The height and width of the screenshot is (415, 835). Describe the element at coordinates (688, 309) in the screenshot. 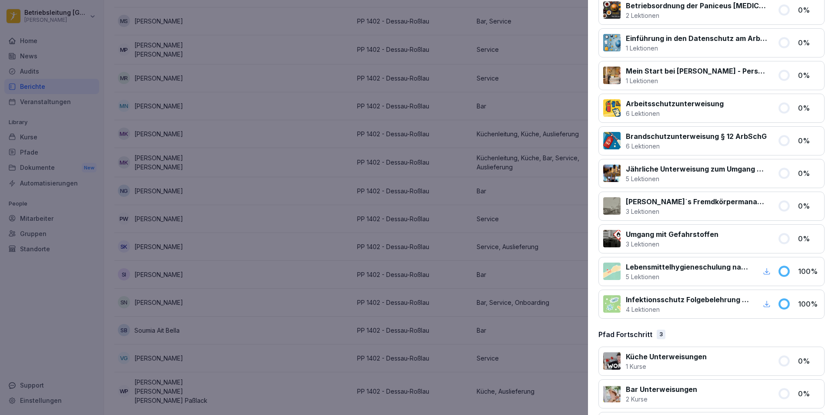

I see `p: 4 Lektionen` at that location.